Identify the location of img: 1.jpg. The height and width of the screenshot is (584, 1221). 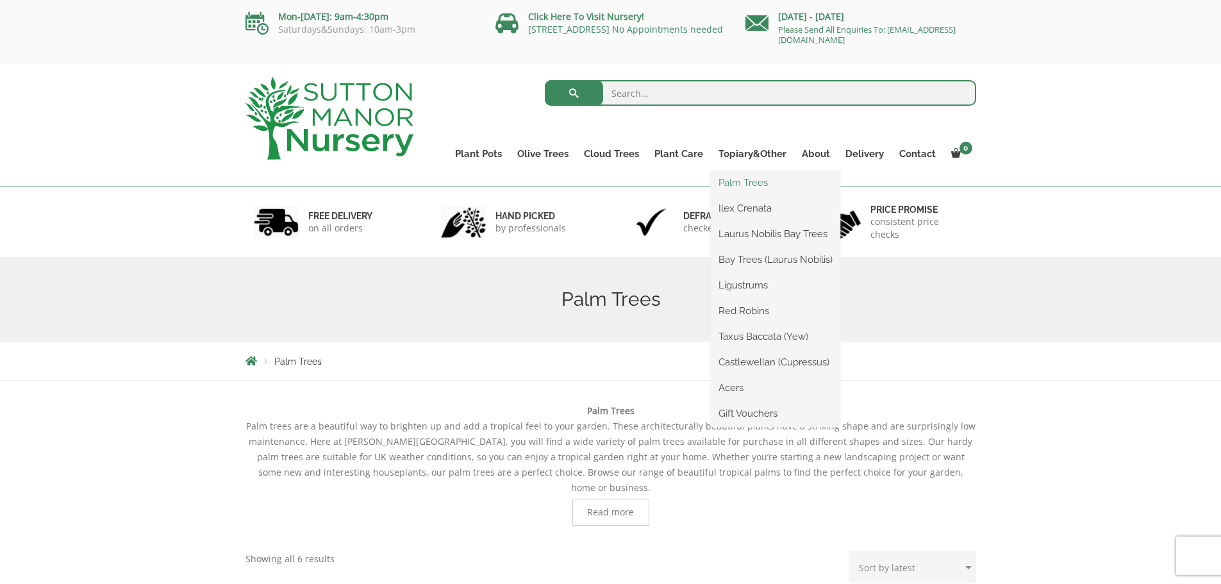
(276, 222).